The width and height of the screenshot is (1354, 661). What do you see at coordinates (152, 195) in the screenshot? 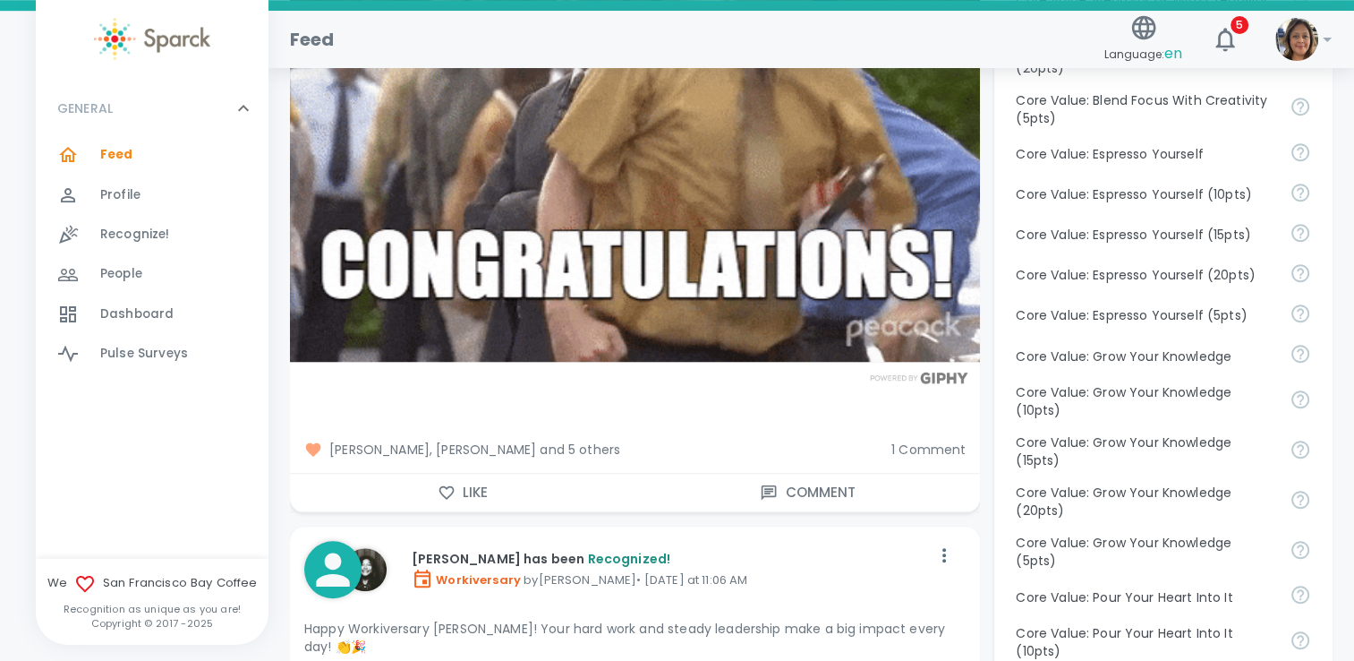
I see `div: Profile` at bounding box center [152, 195].